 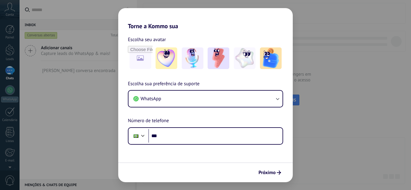 I want to click on img: -4.jpeg, so click(x=245, y=58).